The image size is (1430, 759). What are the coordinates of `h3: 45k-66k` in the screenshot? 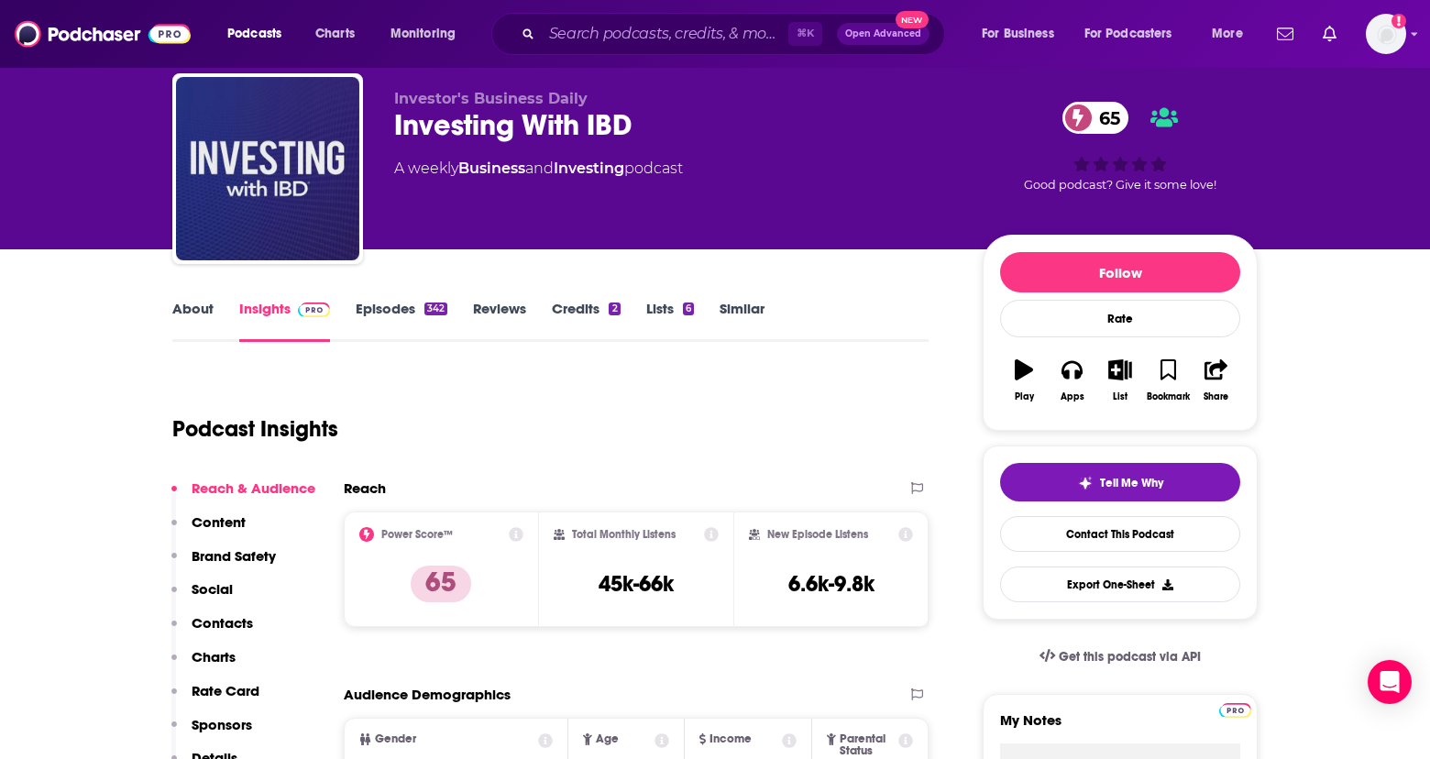 It's located at (636, 584).